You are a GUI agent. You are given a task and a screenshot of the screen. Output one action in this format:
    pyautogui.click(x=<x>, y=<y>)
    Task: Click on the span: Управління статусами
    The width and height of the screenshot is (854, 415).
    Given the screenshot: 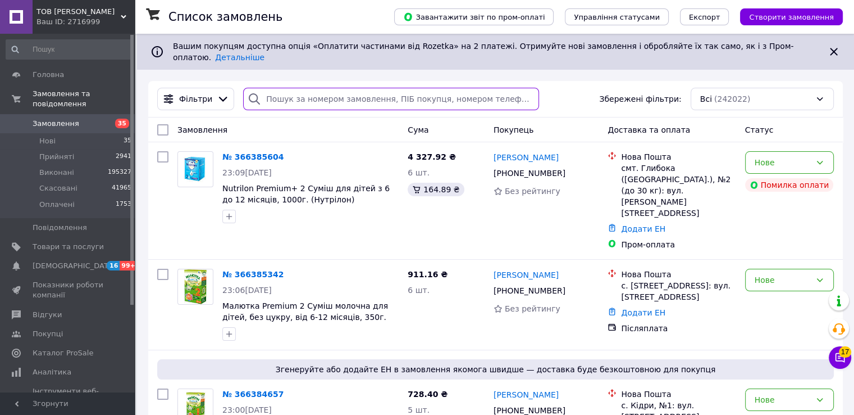 What is the action you would take?
    pyautogui.click(x=617, y=17)
    